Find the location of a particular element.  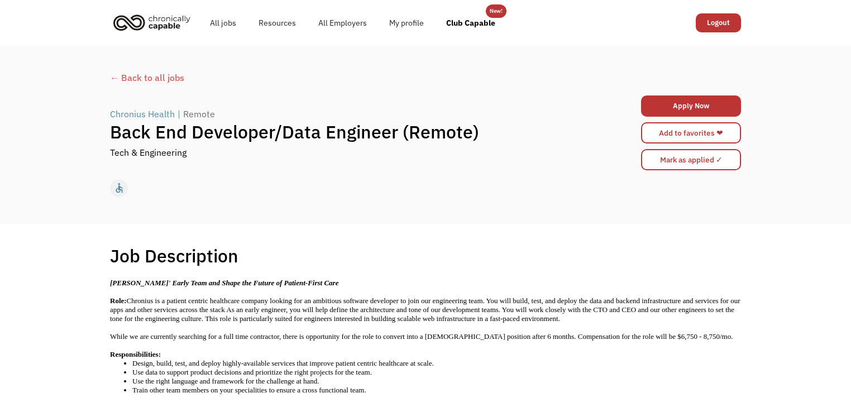

a: Add to favorites ❤ is located at coordinates (691, 133).